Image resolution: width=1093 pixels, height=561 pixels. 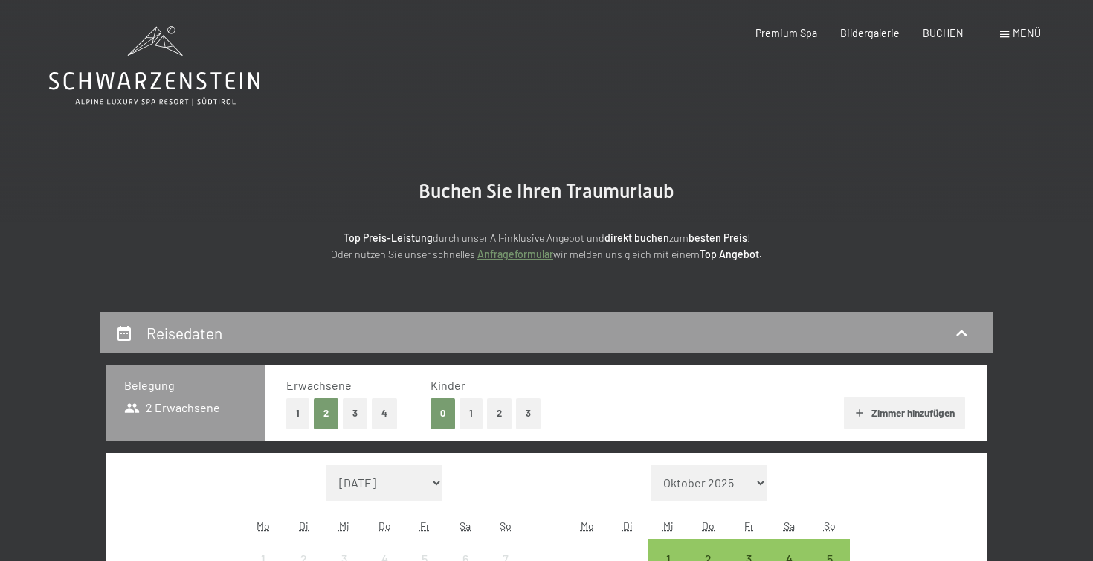 I want to click on strong: Top Preis-Leistung, so click(x=388, y=237).